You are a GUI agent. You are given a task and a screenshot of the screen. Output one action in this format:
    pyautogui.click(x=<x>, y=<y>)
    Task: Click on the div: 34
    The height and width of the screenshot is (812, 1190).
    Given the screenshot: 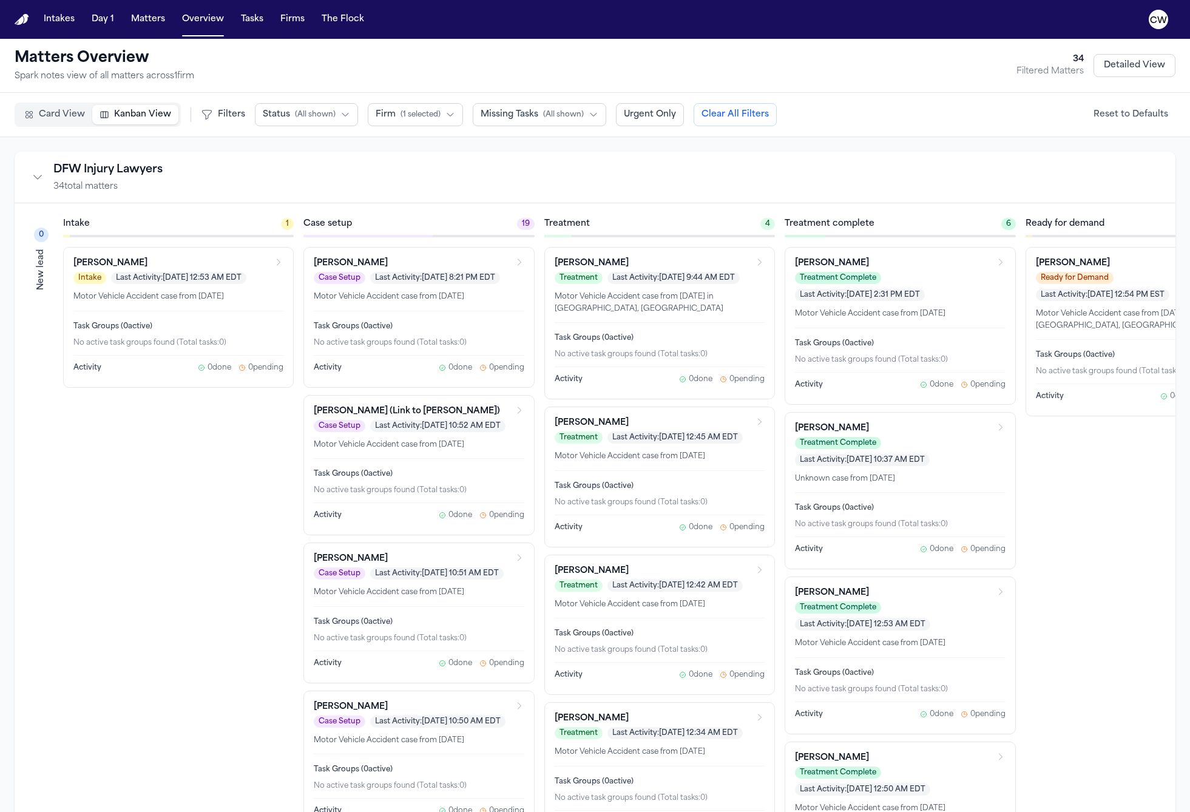 What is the action you would take?
    pyautogui.click(x=1050, y=59)
    